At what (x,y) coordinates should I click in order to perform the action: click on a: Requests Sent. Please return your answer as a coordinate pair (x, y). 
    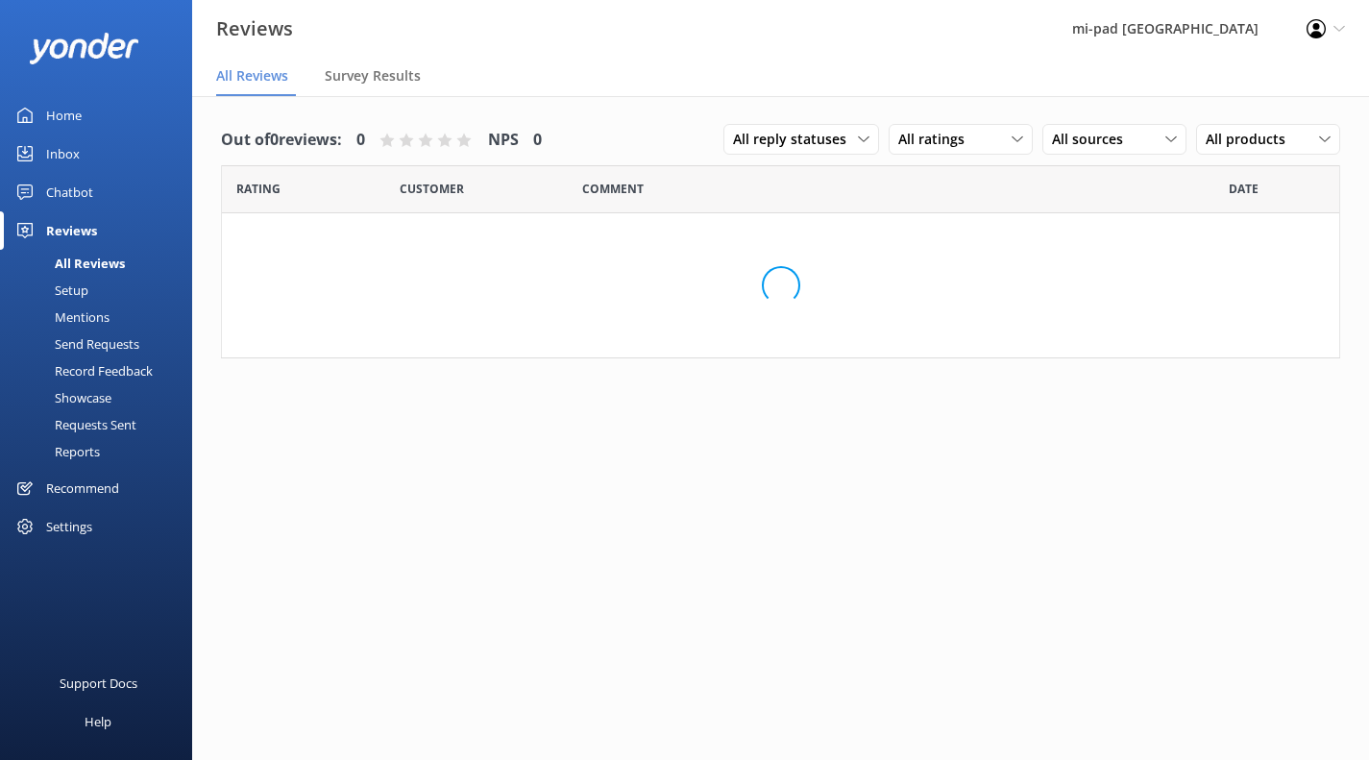
    Looking at the image, I should click on (102, 425).